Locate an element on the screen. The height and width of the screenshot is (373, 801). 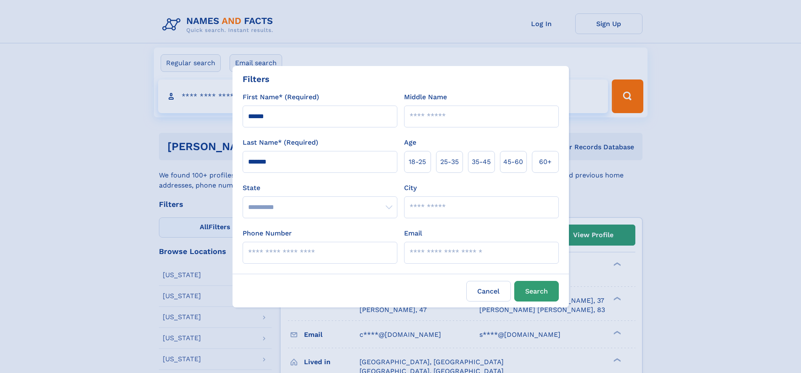
span: 25‑35 is located at coordinates (449, 162).